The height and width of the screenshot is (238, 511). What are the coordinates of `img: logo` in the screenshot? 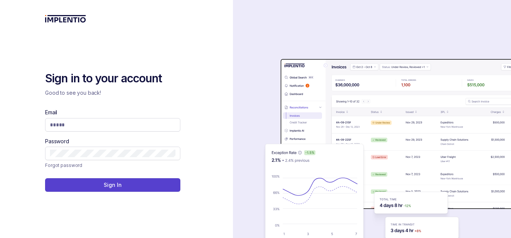 It's located at (65, 19).